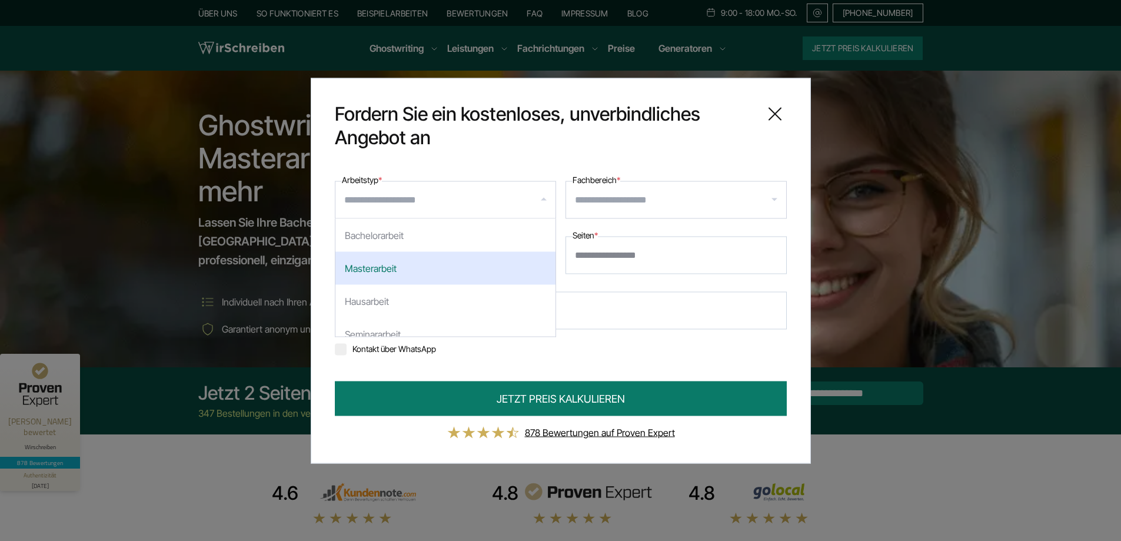  I want to click on span: JETZT PREIS KALKULIEREN, so click(561, 398).